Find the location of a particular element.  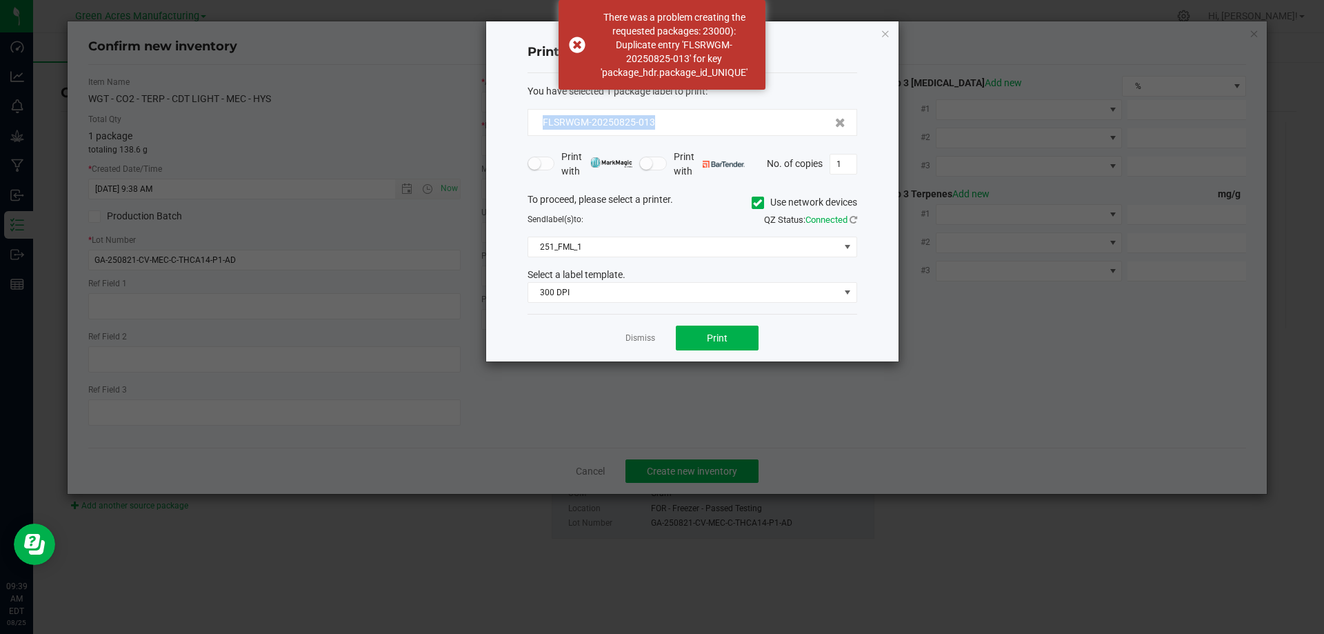

span: QZ Status: is located at coordinates (810, 219).